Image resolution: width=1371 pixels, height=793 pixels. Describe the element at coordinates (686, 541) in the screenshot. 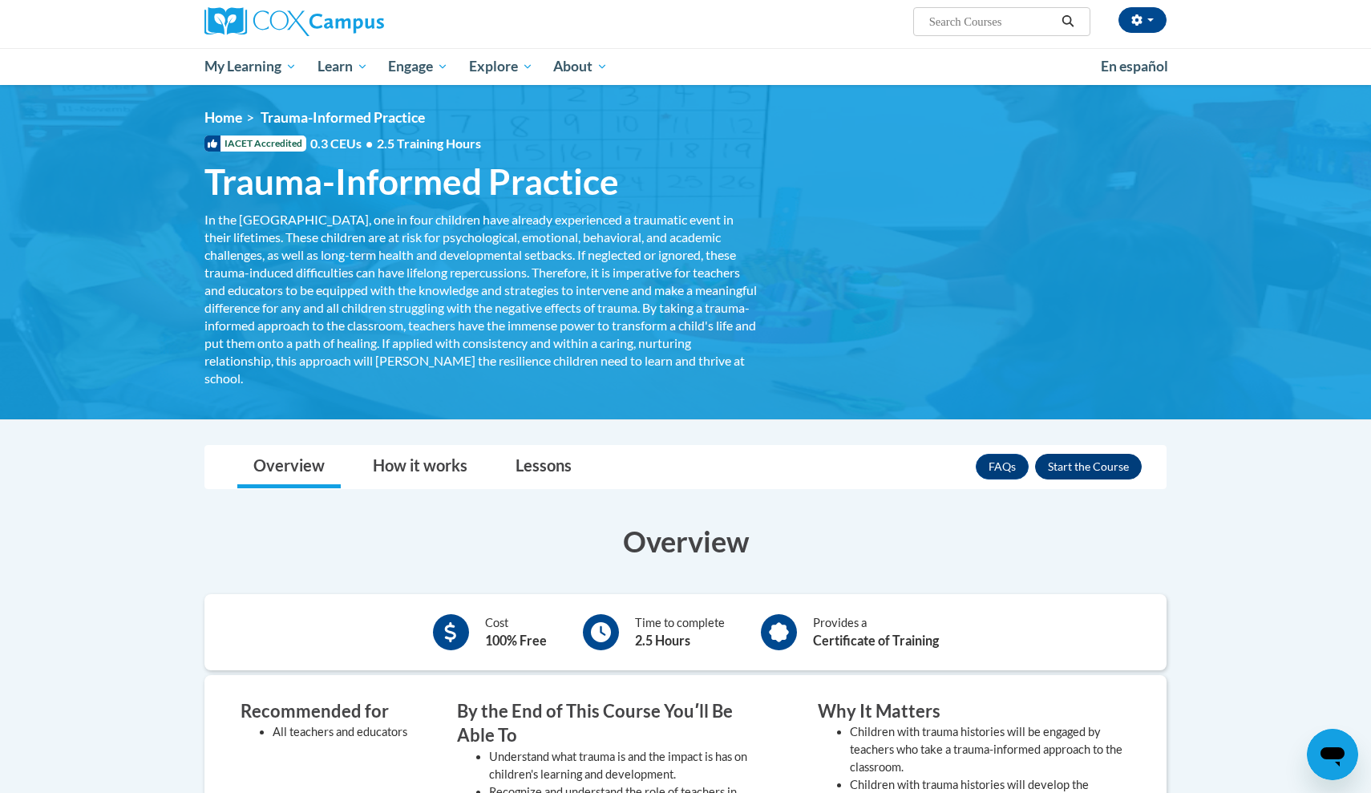

I see `h3: Overview` at that location.